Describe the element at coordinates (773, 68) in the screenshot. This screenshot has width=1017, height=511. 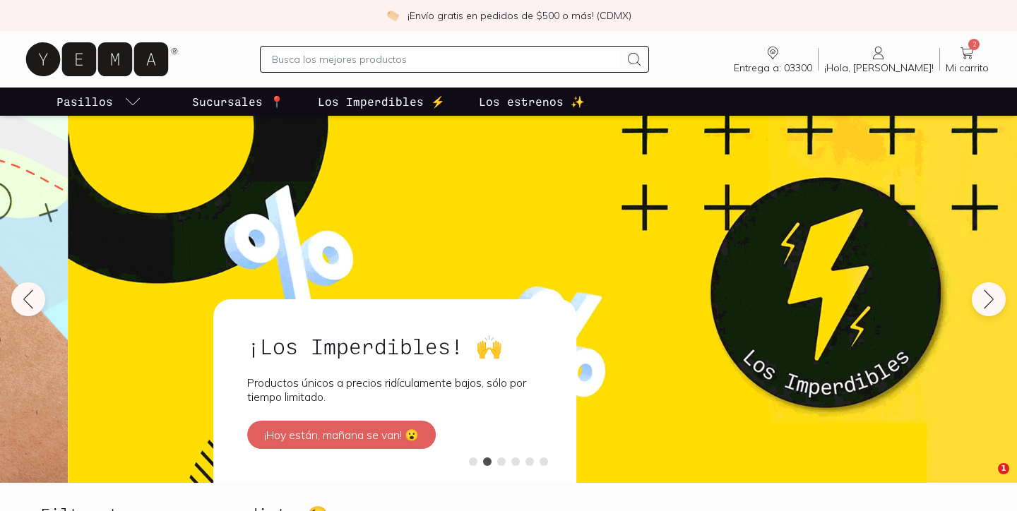
I see `span: Entrega a: 03300` at that location.